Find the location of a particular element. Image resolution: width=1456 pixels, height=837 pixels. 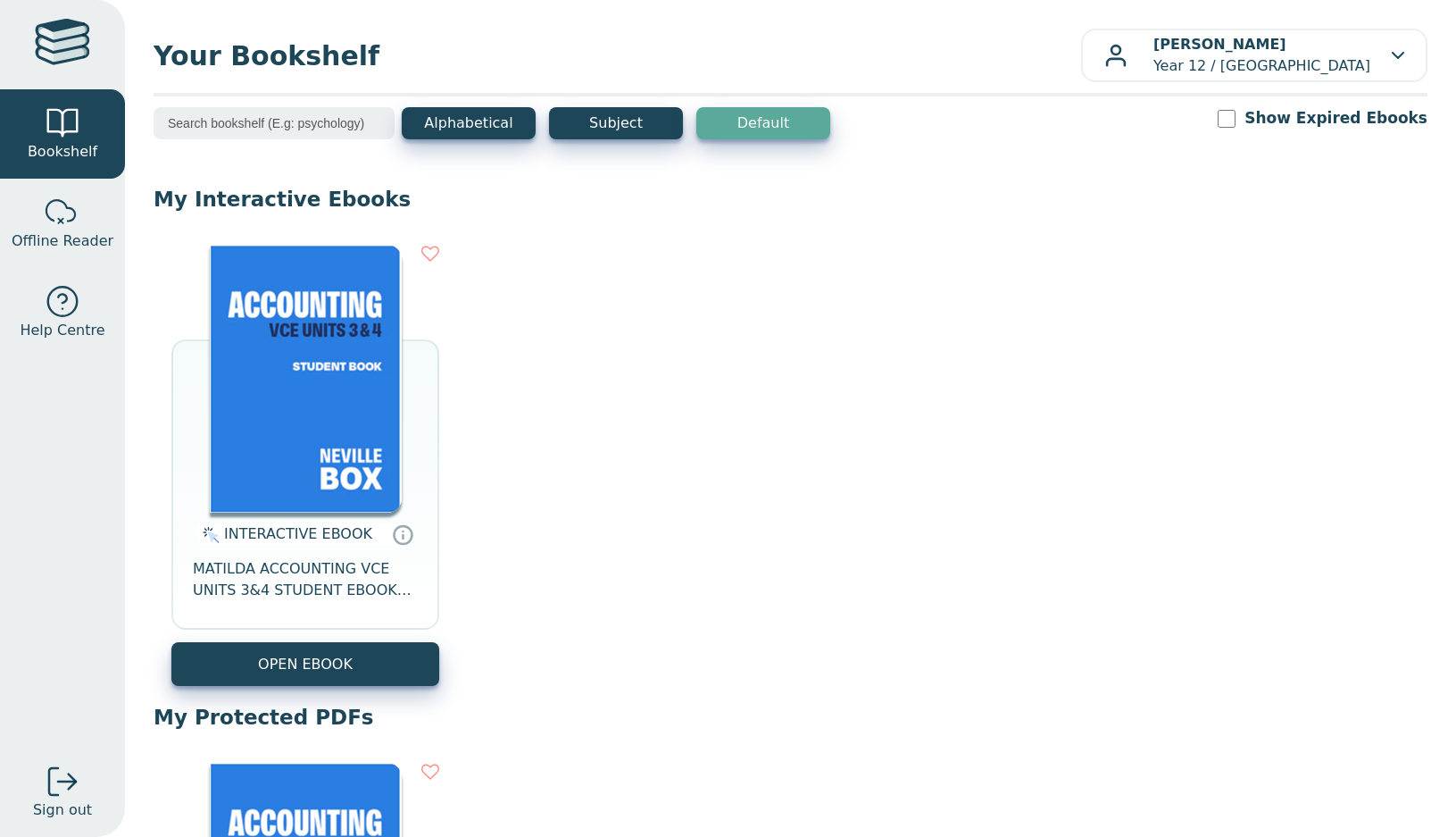

button: Alphabetical is located at coordinates (469, 123).